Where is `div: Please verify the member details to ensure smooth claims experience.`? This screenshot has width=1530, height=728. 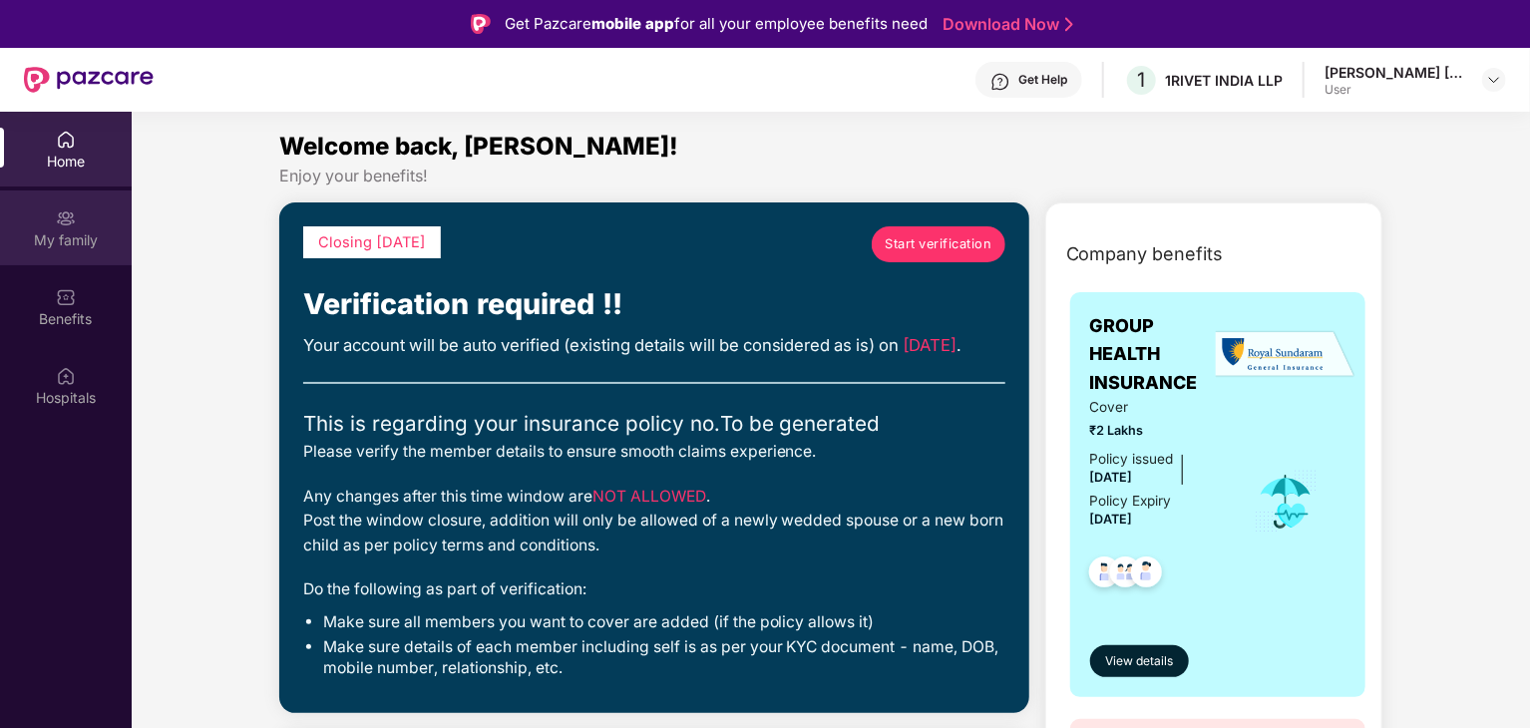 div: Please verify the member details to ensure smooth claims experience. is located at coordinates (654, 452).